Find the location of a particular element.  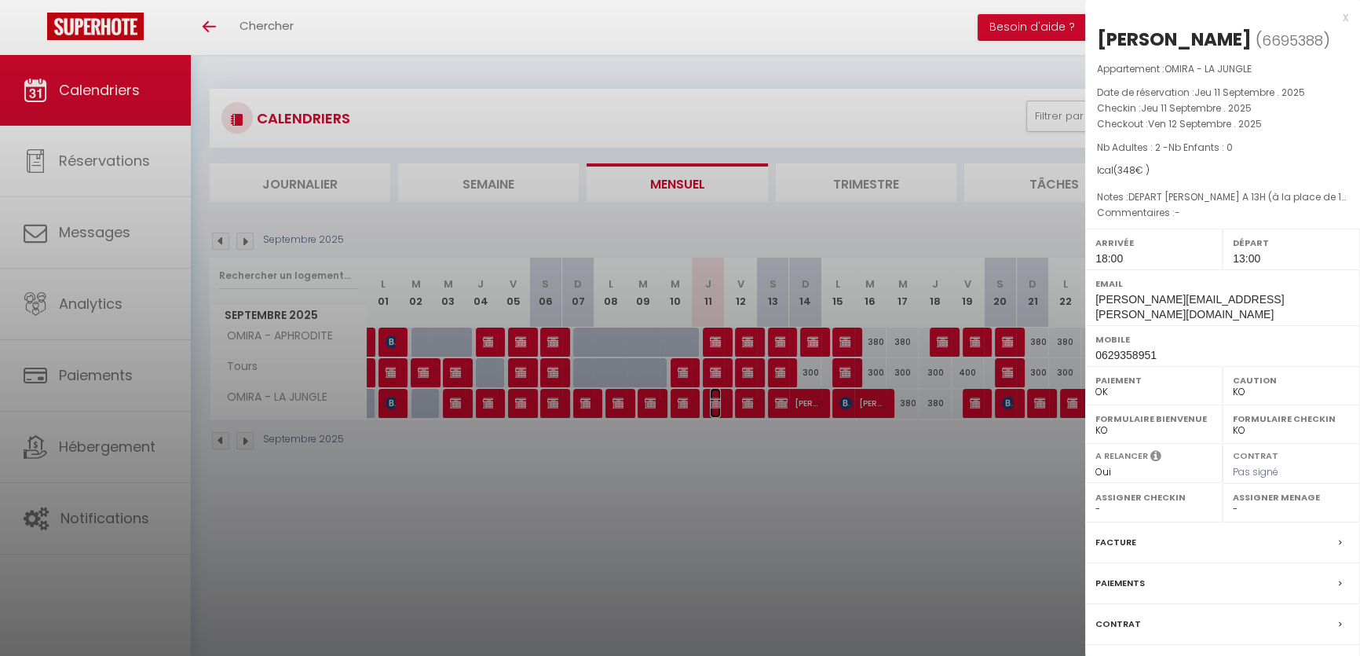

p: Commentaires : is located at coordinates (1223, 213).